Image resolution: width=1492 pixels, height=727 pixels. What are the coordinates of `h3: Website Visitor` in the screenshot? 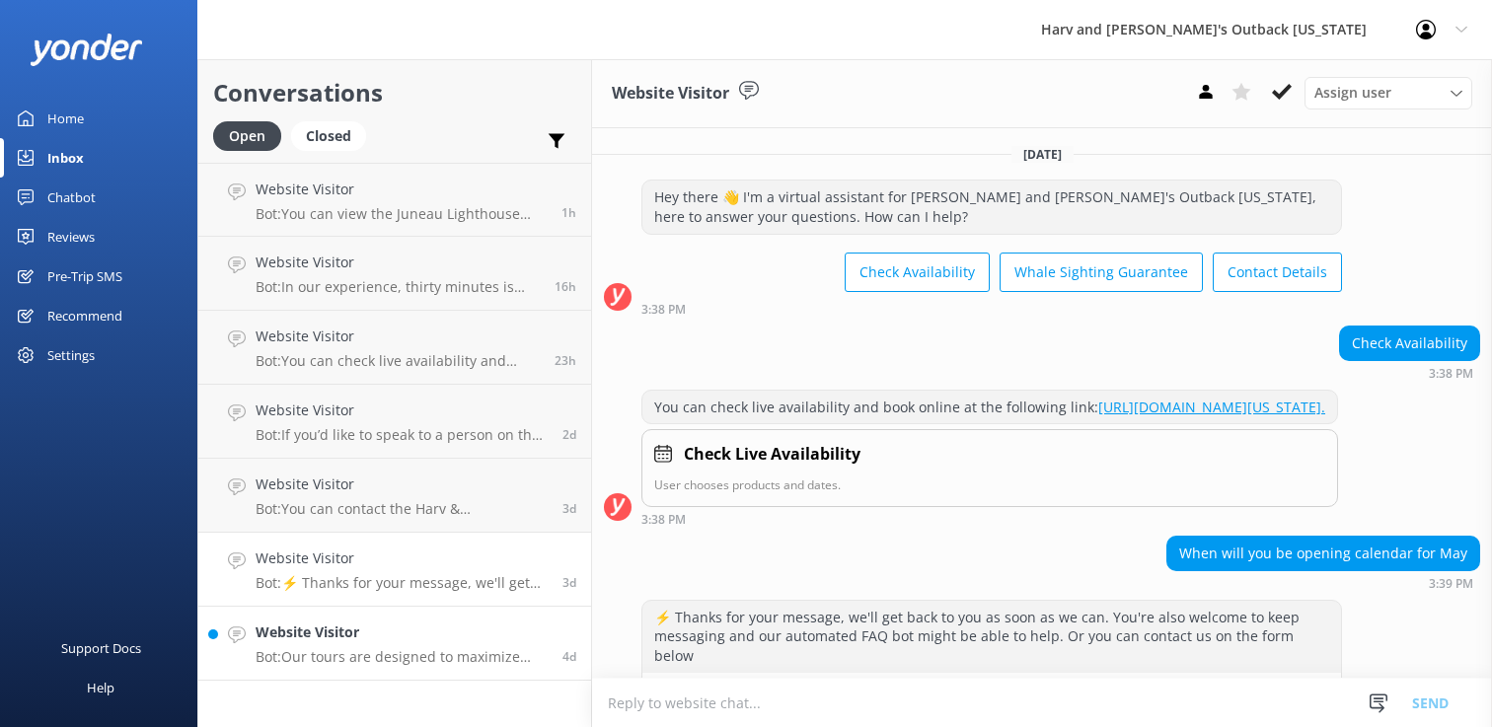 It's located at (670, 94).